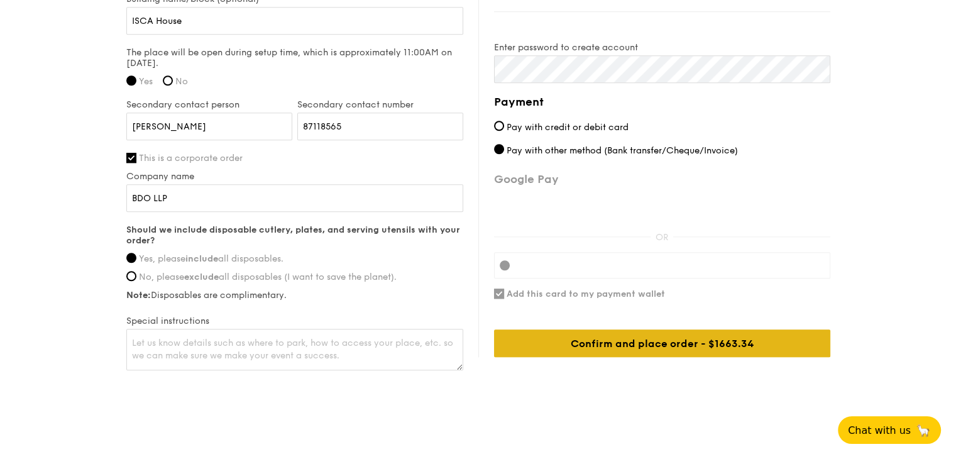  What do you see at coordinates (295, 176) in the screenshot?
I see `label: Company name` at bounding box center [295, 176].